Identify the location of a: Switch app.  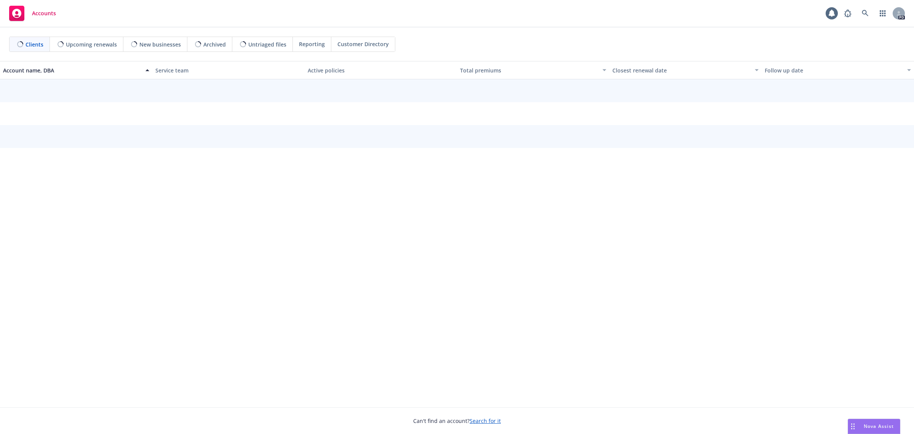
(883, 13).